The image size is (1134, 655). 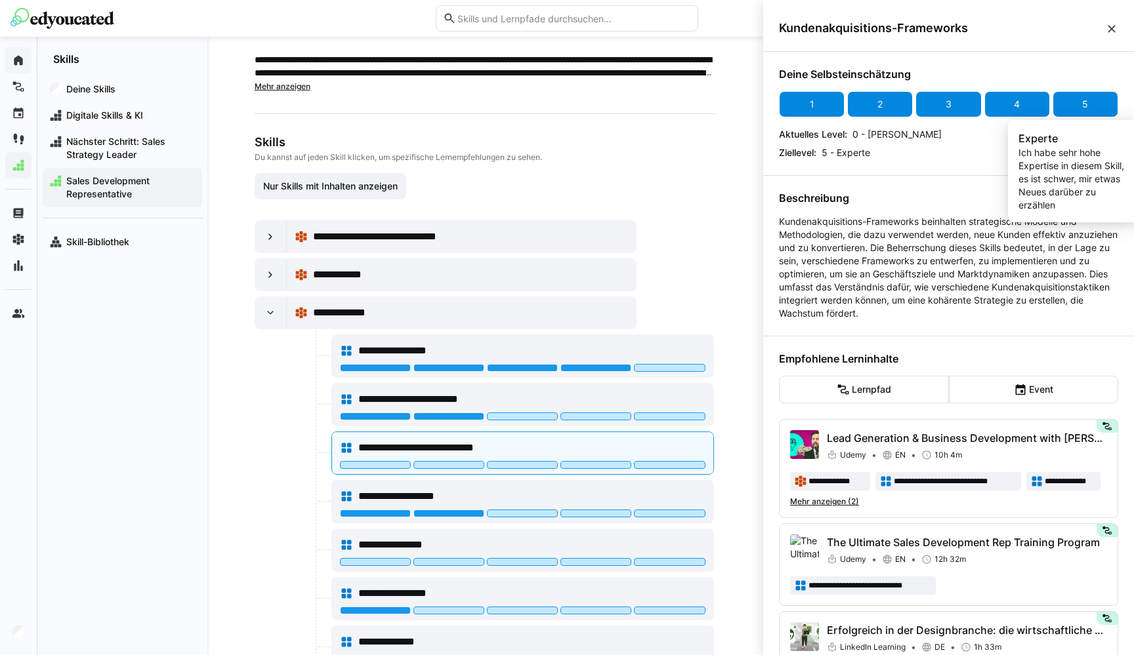 I want to click on h4: Deine Selbsteinschätzung, so click(x=948, y=74).